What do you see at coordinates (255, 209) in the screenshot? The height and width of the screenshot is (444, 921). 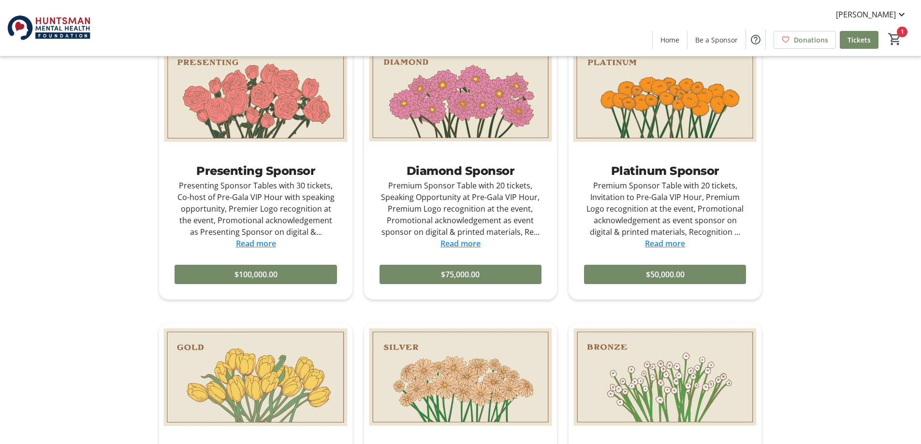 I see `div: Presenting Sponsor Tables with 30 tickets, Co-host of Pre-Gala VIP Hour with speaking opportunity...` at bounding box center [255, 209].